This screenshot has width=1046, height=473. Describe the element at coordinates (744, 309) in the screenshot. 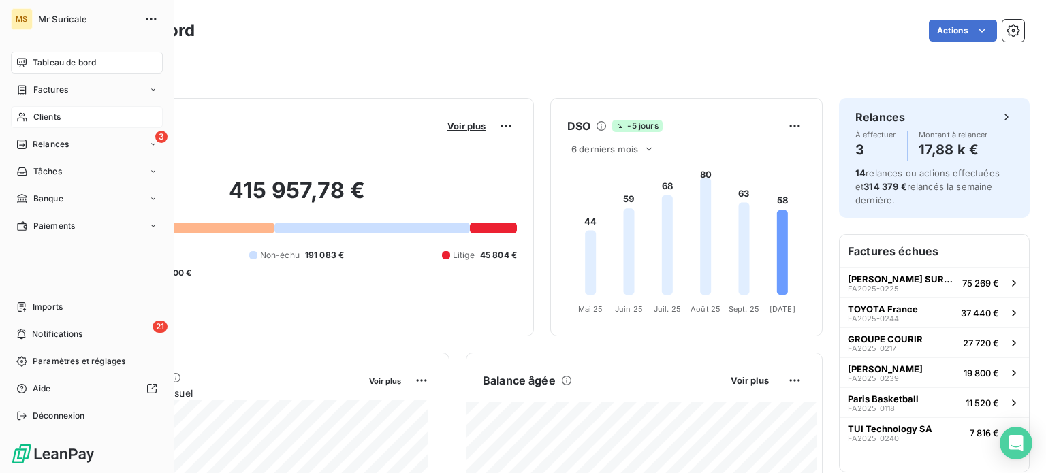

I see `tspan: Sept. 25` at that location.